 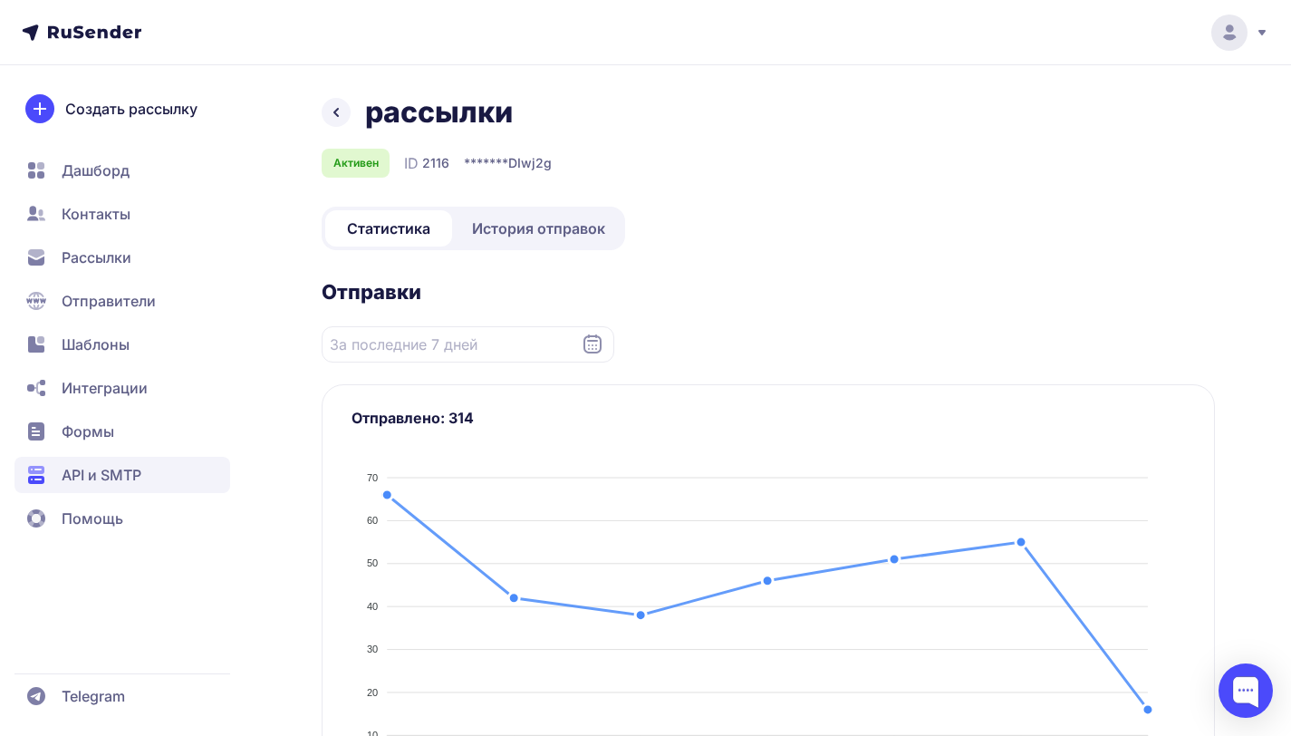 I want to click on a: Telegram, so click(x=122, y=696).